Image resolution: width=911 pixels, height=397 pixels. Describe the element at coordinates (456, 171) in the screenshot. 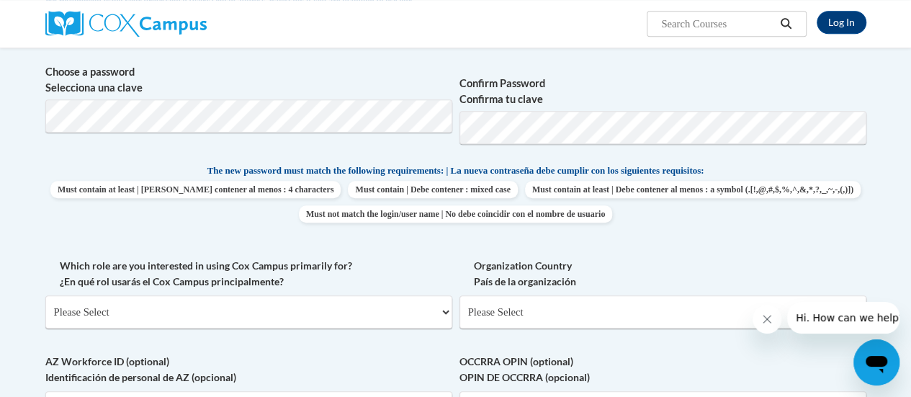

I see `span: The new password must match the following requirements: | La nueva contraseña debe cumplir con lo...` at that location.